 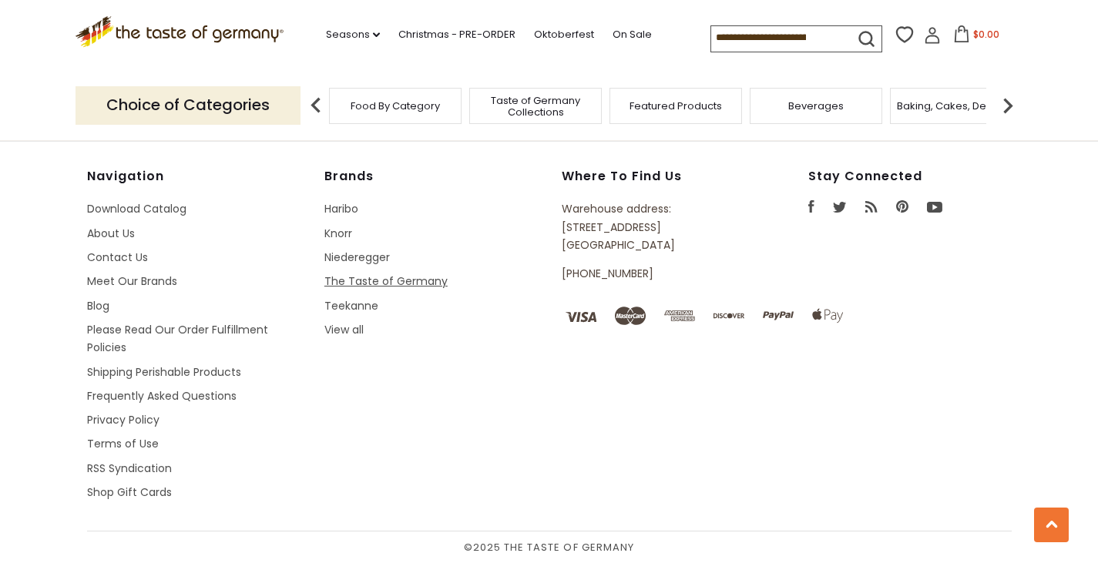 What do you see at coordinates (351, 306) in the screenshot?
I see `a: Teekanne` at bounding box center [351, 306].